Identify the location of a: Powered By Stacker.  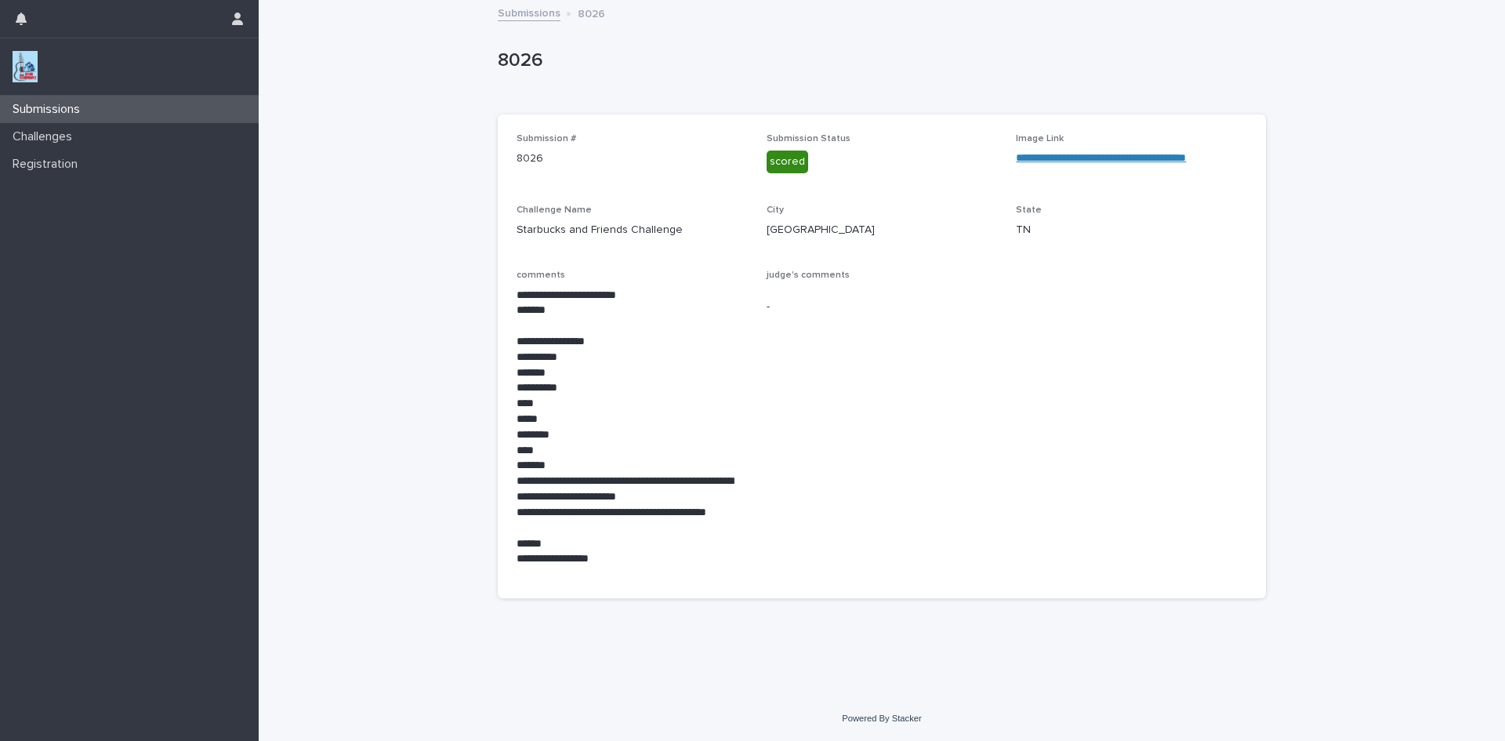
(881, 718).